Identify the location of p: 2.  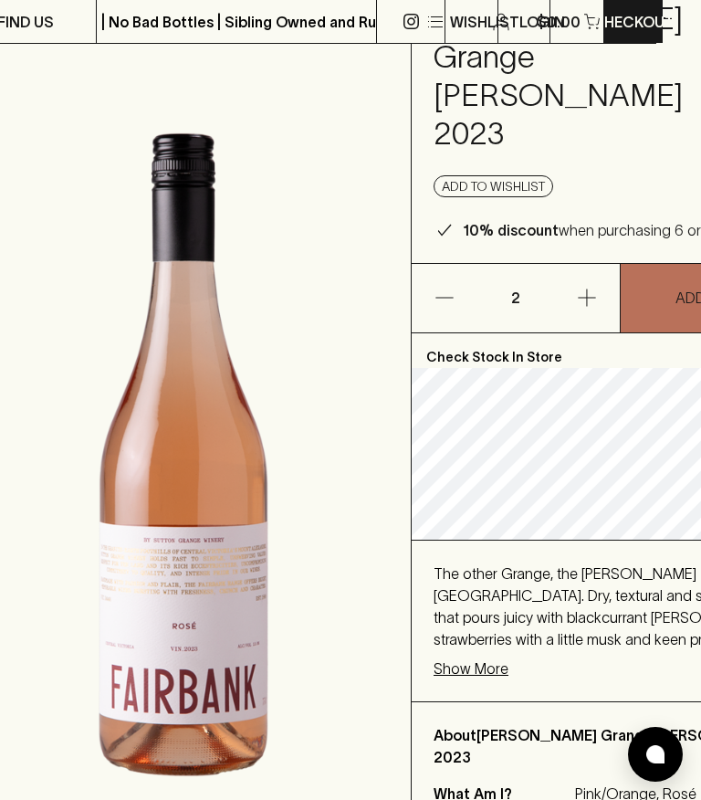
(516, 298).